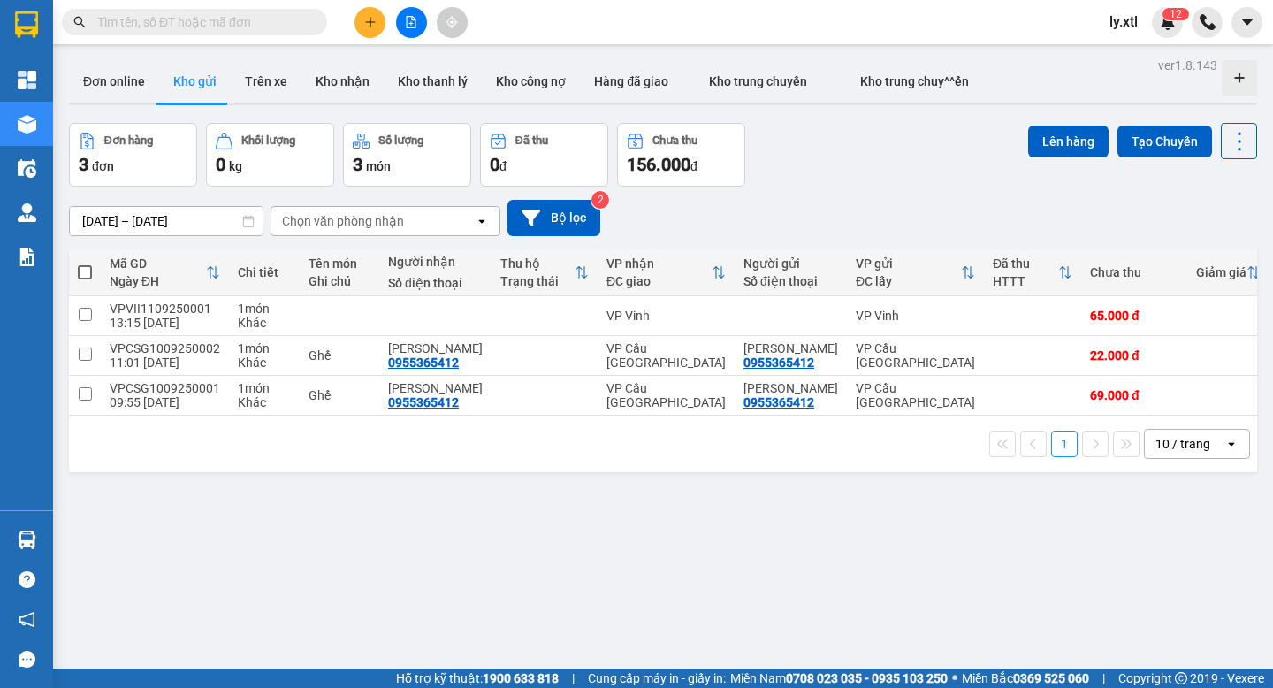 Image resolution: width=1273 pixels, height=688 pixels. What do you see at coordinates (681, 155) in the screenshot?
I see `button: Chưa thu156.000đ` at bounding box center [681, 155].